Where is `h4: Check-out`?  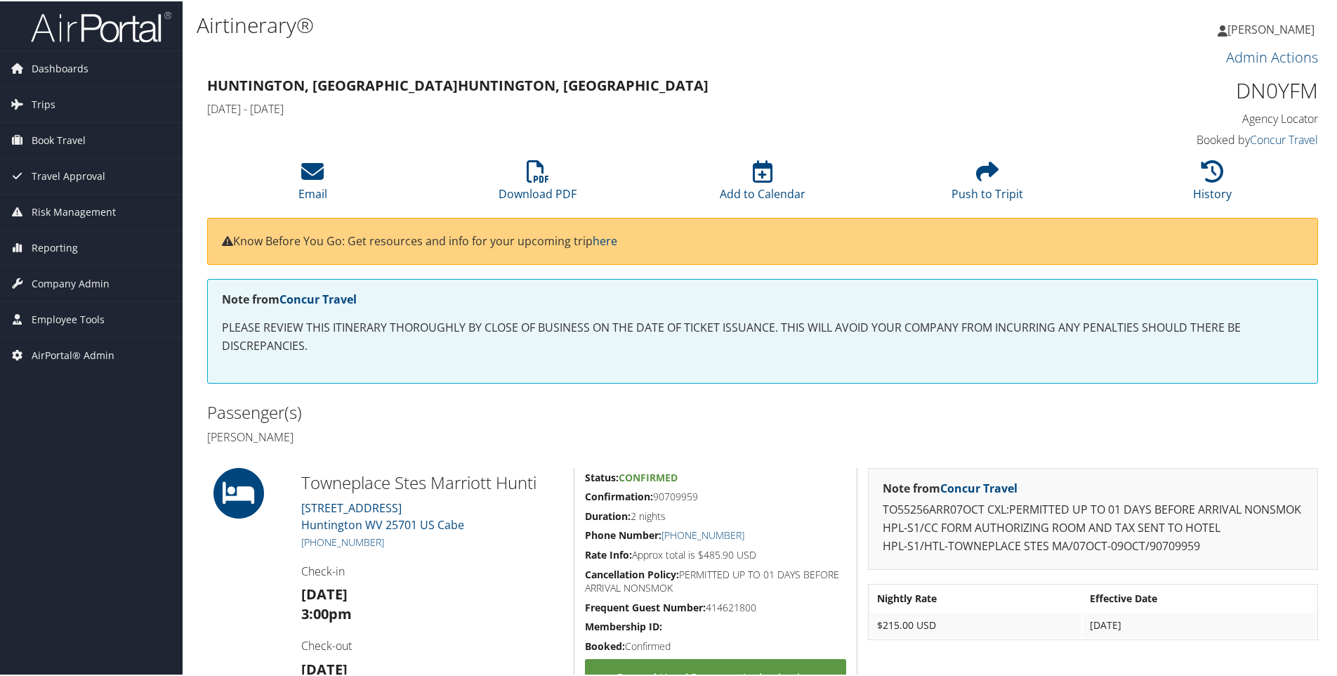
h4: Check-out is located at coordinates (432, 644).